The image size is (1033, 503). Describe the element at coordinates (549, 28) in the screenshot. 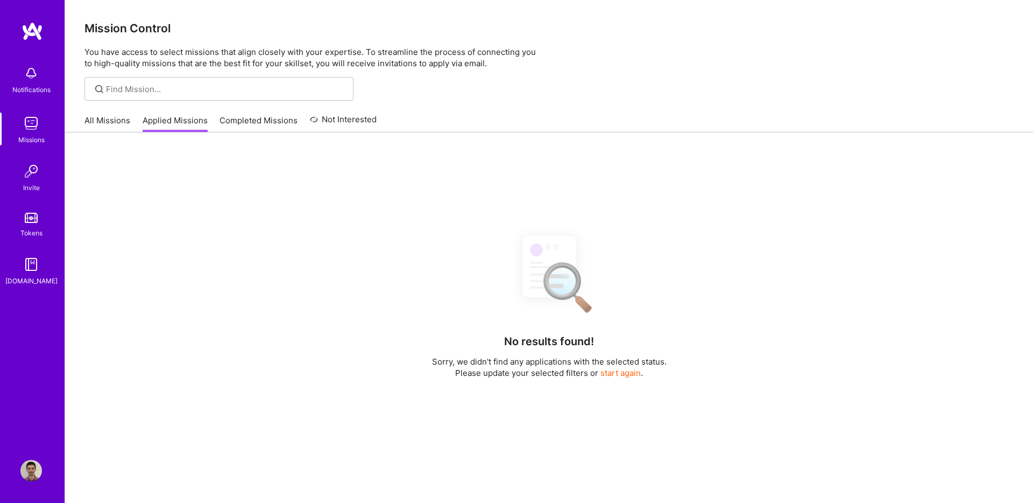

I see `h3: Mission Control` at that location.